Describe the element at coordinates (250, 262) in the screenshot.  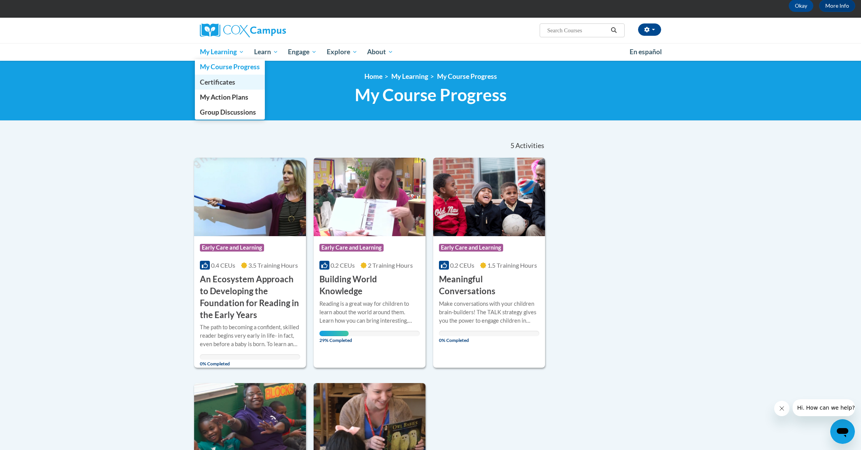
I see `a: Course LogoEarly Care and Learning0.4 CEUs3.5 Training Hours An Ecosystem Approach to Developing ...` at that location.